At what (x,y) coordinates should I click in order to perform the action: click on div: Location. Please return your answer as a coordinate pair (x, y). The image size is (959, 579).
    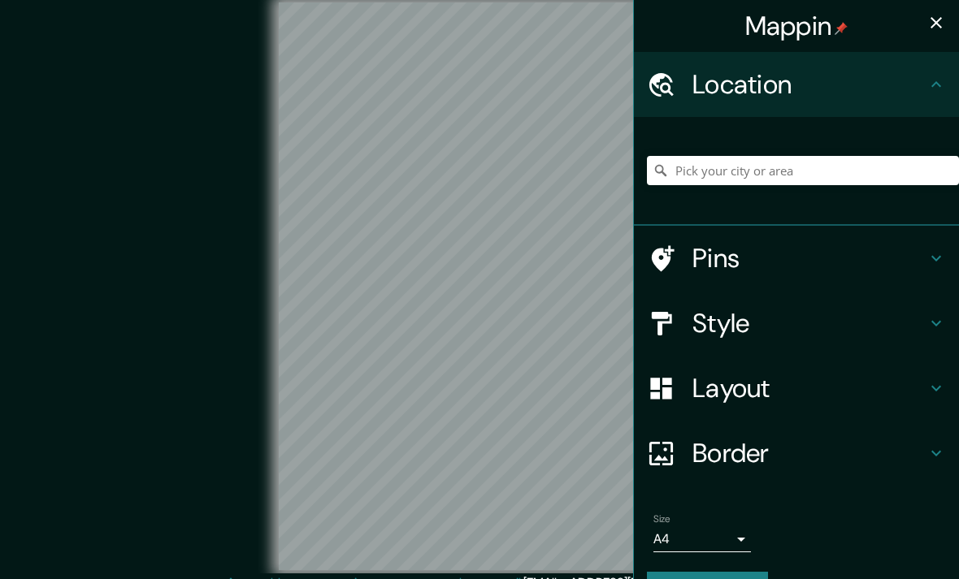
    Looking at the image, I should click on (796, 84).